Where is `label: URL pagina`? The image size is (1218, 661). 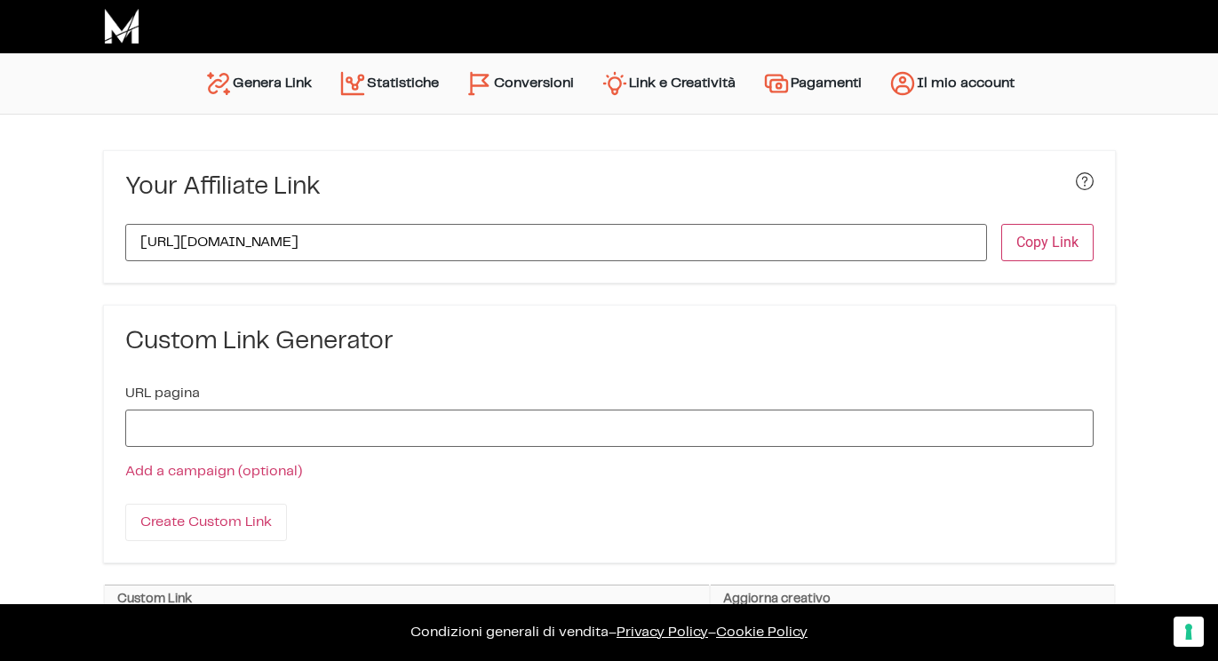
label: URL pagina is located at coordinates (163, 393).